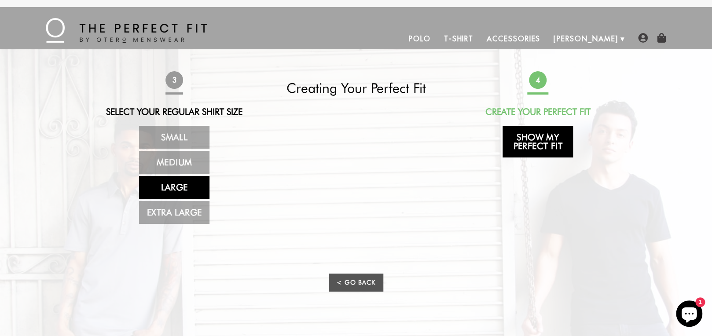  Describe the element at coordinates (174, 137) in the screenshot. I see `a: Small` at that location.